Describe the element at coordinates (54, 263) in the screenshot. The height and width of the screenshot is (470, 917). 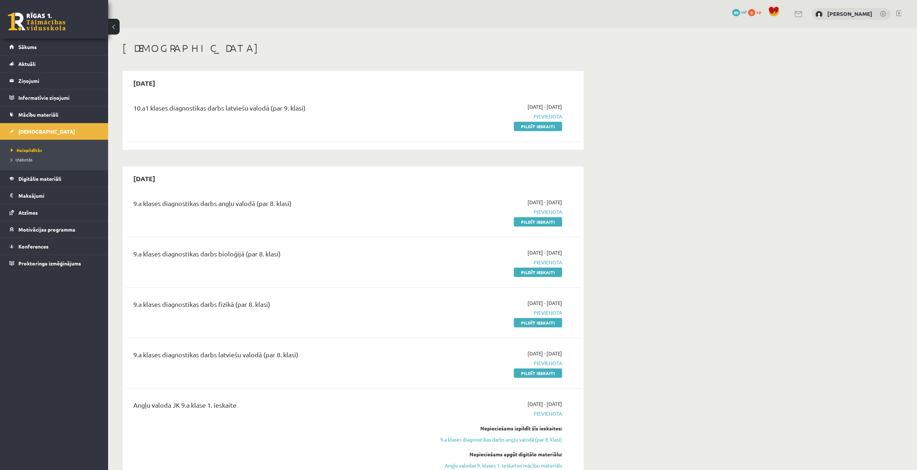
I see `a: Proktoringa izmēģinājums` at that location.